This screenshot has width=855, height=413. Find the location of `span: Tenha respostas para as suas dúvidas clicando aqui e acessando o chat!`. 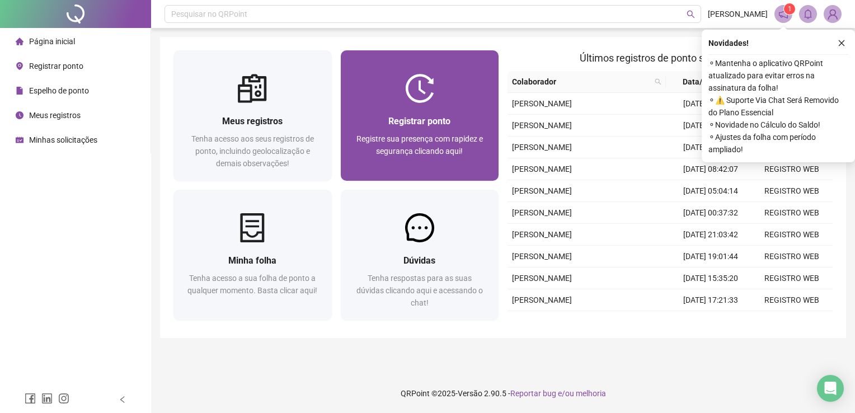

span: Tenha respostas para as suas dúvidas clicando aqui e acessando o chat! is located at coordinates (420, 290).